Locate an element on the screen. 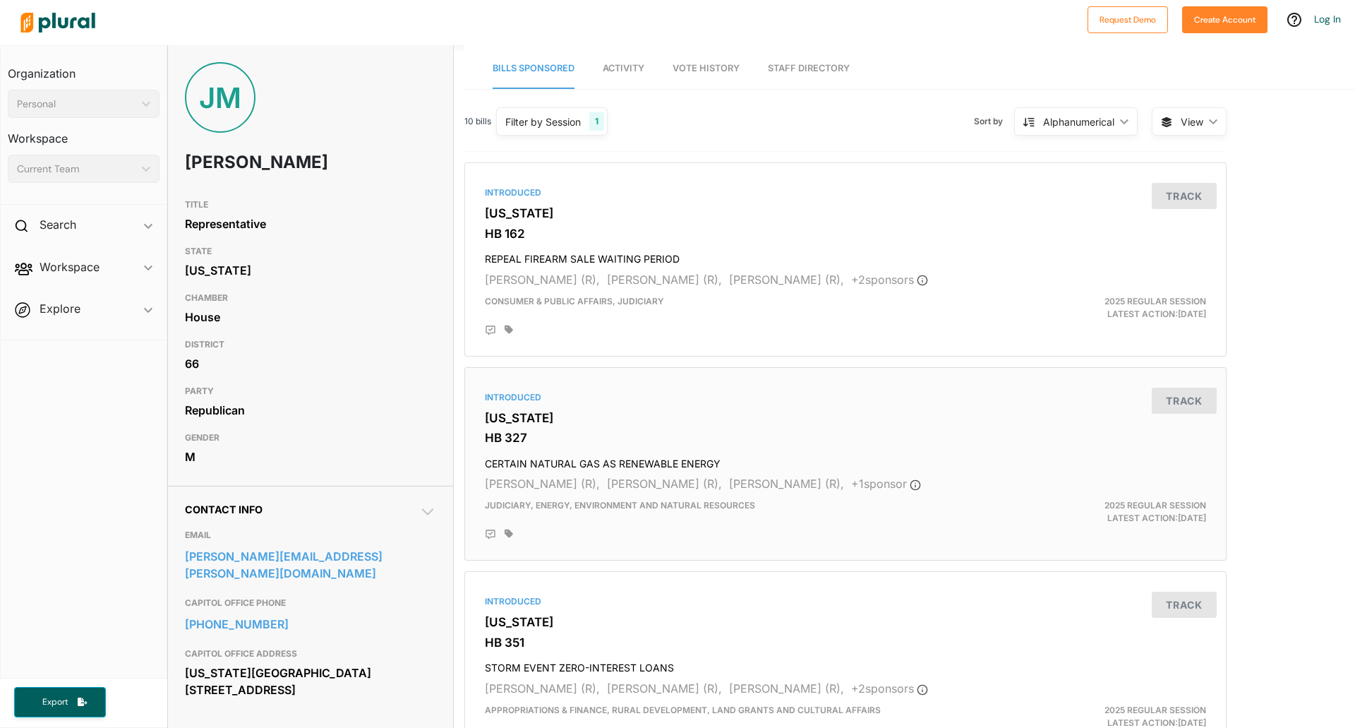 The image size is (1355, 728). h3: CHAMBER is located at coordinates (311, 298).